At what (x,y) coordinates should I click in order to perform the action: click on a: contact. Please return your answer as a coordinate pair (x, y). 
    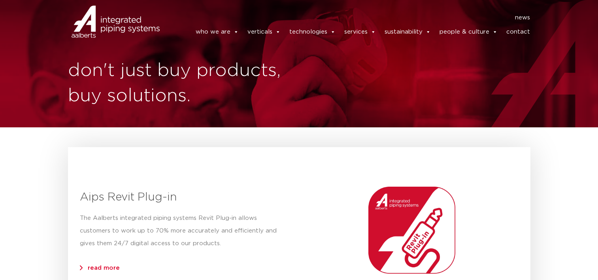
    Looking at the image, I should click on (519, 32).